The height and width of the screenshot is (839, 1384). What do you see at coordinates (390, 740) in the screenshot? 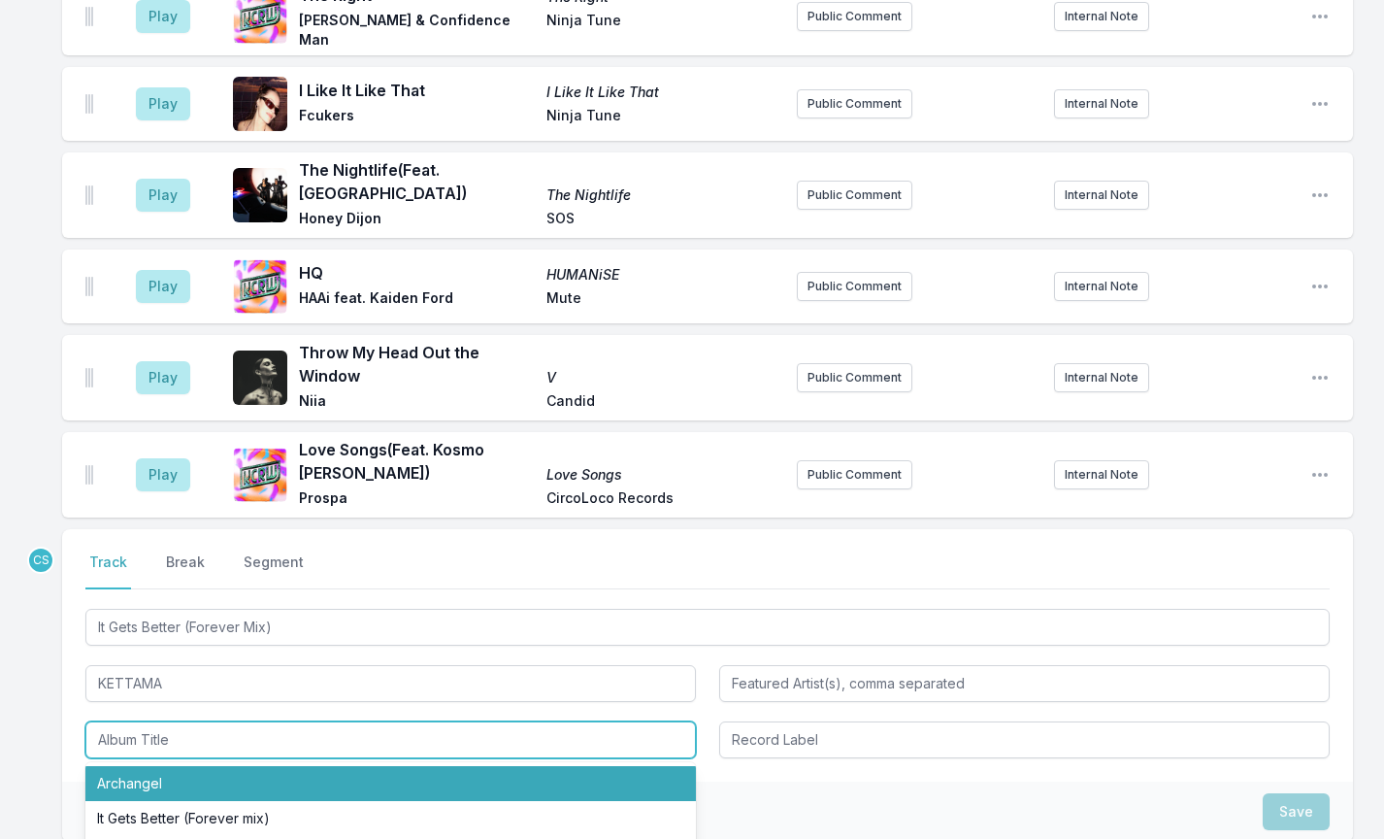
I see `input: Album Title` at bounding box center [390, 740].